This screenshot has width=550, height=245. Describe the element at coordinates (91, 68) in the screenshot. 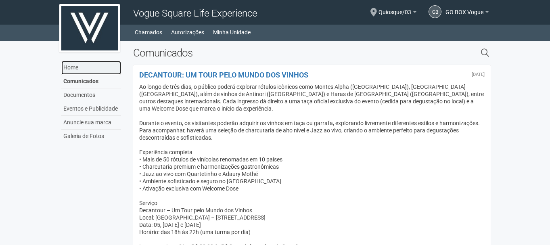

I see `a: Home` at that location.